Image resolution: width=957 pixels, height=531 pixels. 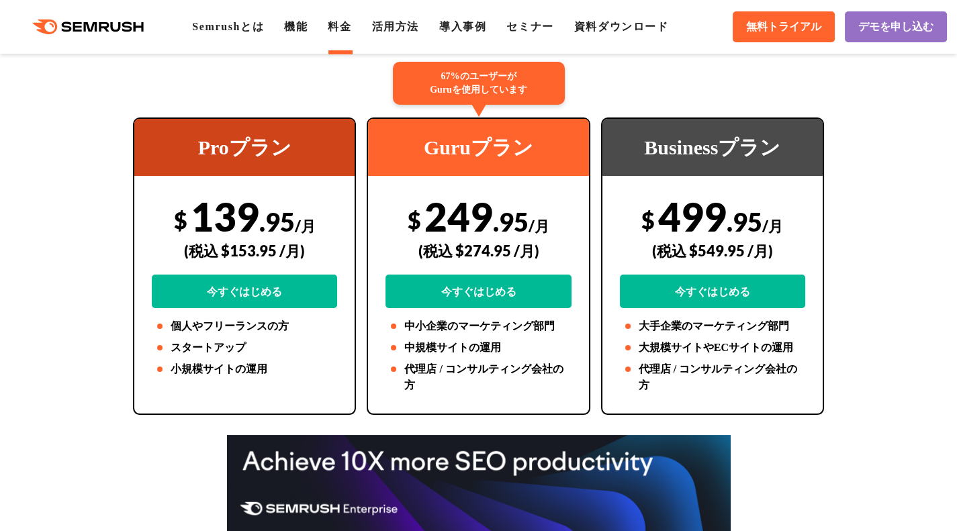 I want to click on a: 料金, so click(x=339, y=26).